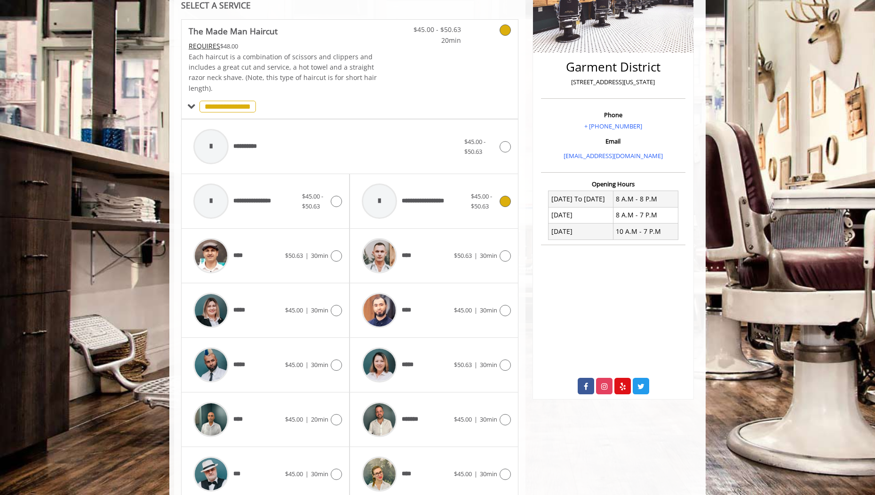 The width and height of the screenshot is (875, 495). What do you see at coordinates (283, 46) in the screenshot?
I see `div: $48.00` at bounding box center [283, 46].